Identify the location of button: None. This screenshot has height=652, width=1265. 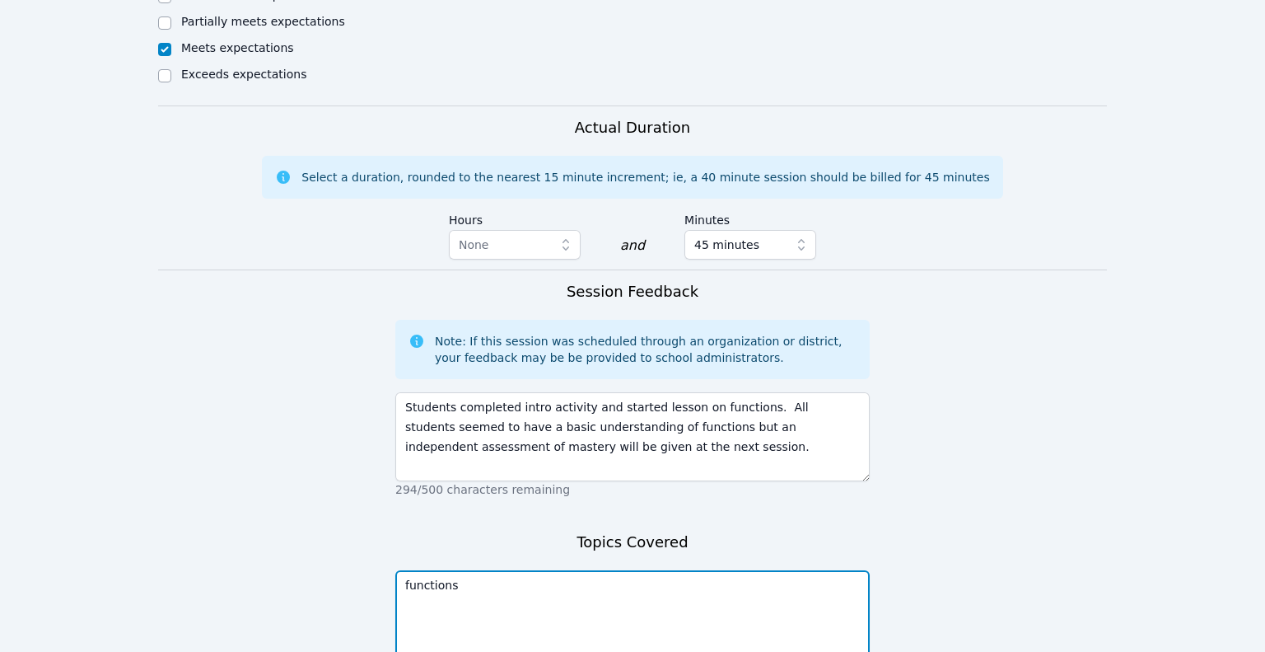
(515, 245).